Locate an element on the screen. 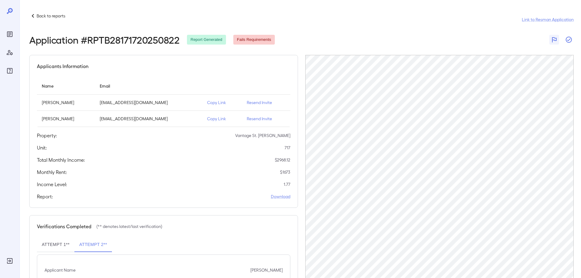 Image resolution: width=581 pixels, height=278 pixels. div: Log Out is located at coordinates (10, 261).